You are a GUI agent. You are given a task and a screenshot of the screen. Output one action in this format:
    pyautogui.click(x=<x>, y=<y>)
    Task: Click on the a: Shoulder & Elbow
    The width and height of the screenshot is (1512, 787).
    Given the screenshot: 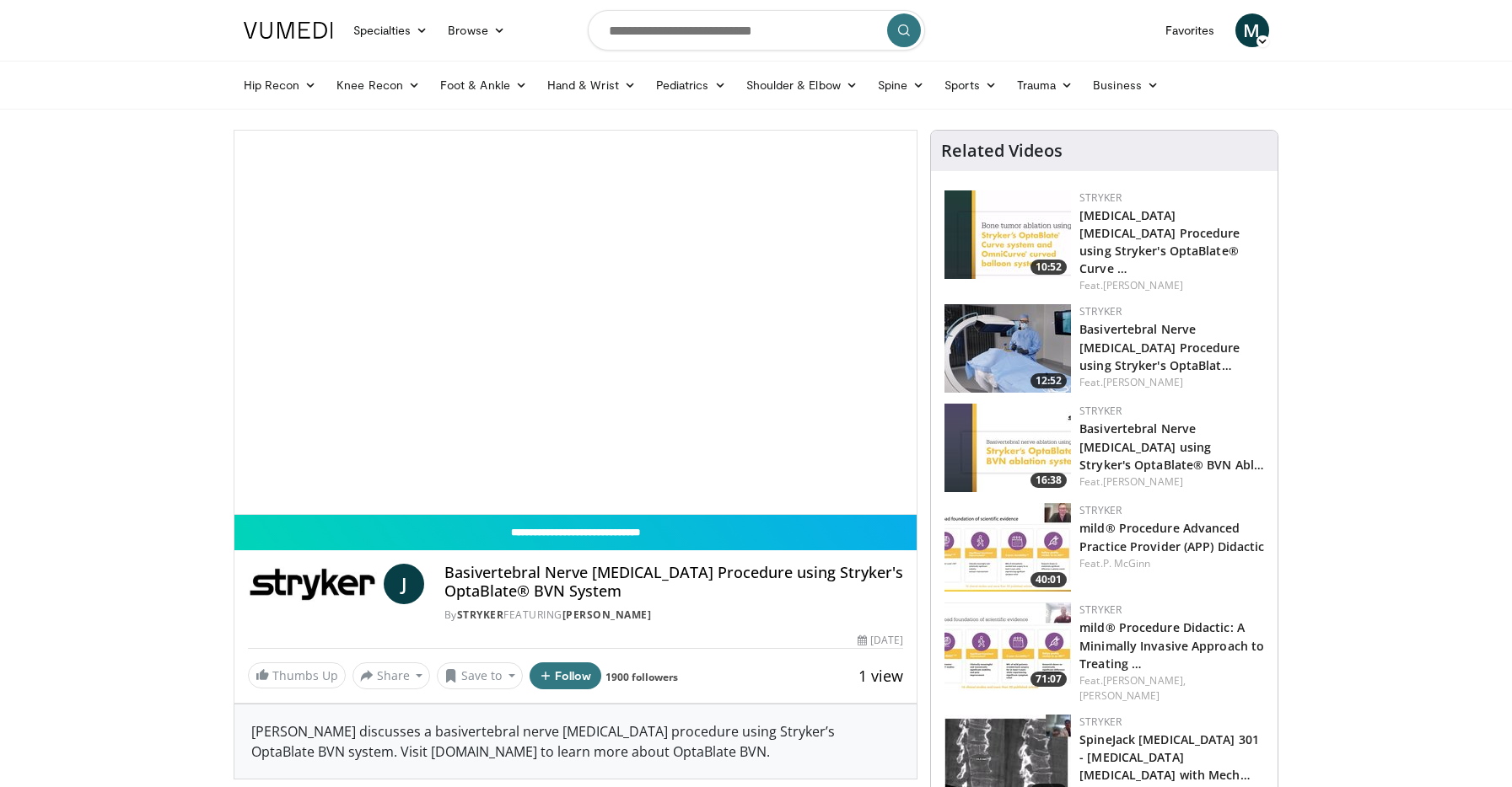 What is the action you would take?
    pyautogui.click(x=802, y=85)
    